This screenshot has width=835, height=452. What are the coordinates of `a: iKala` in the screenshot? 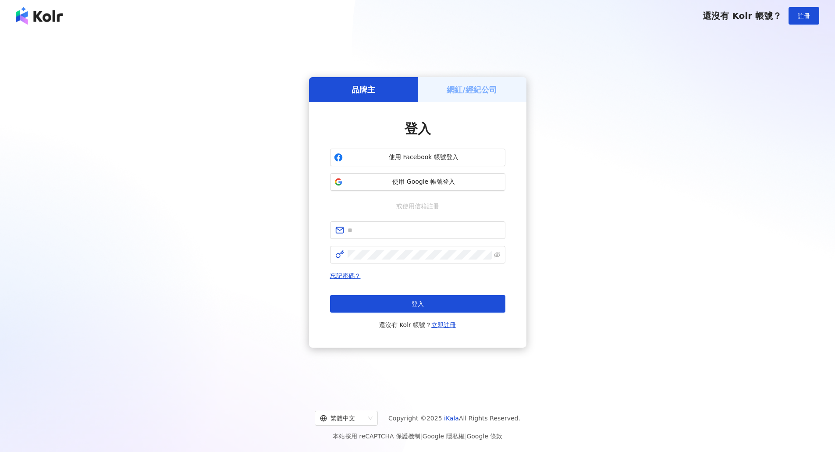 It's located at (452, 418).